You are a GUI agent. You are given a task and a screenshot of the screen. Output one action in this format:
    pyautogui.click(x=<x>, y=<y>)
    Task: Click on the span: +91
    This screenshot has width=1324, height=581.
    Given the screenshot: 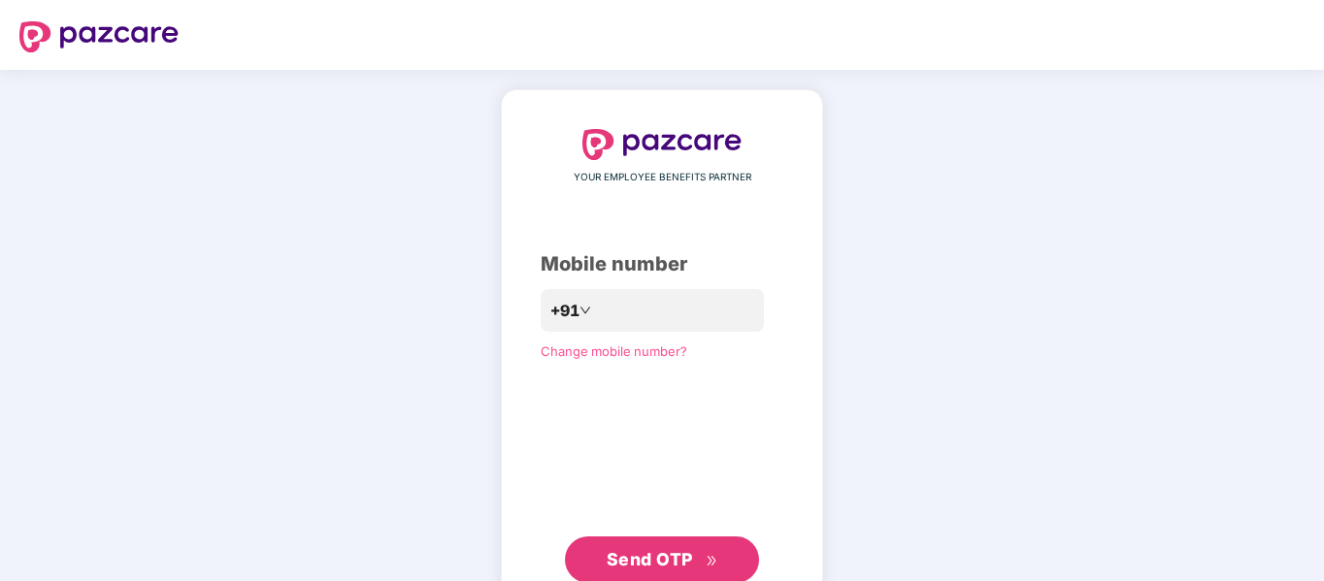 What is the action you would take?
    pyautogui.click(x=565, y=311)
    